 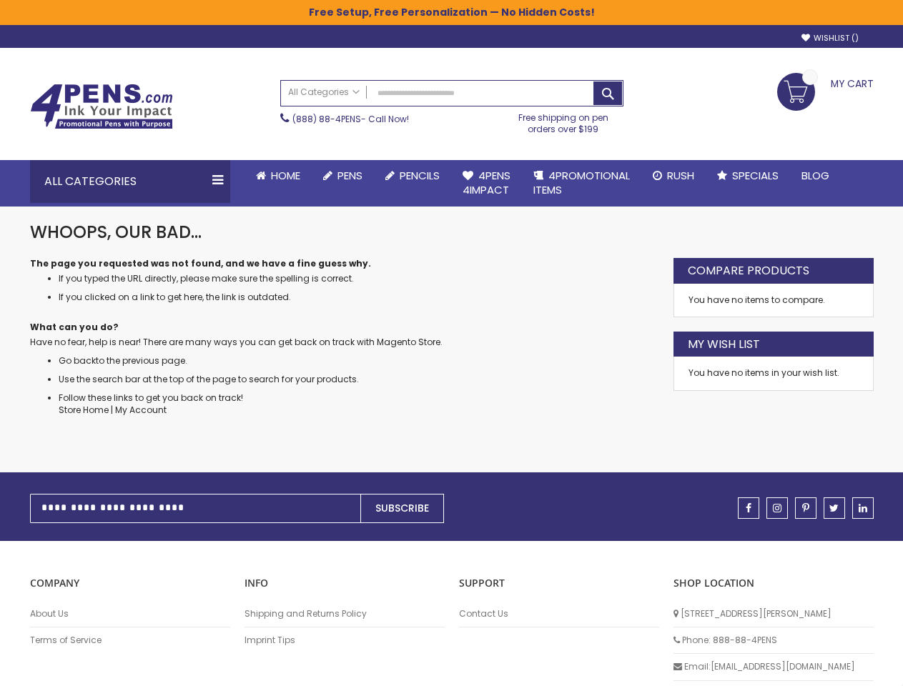 I want to click on a: (888) 88-4PENS, so click(x=327, y=119).